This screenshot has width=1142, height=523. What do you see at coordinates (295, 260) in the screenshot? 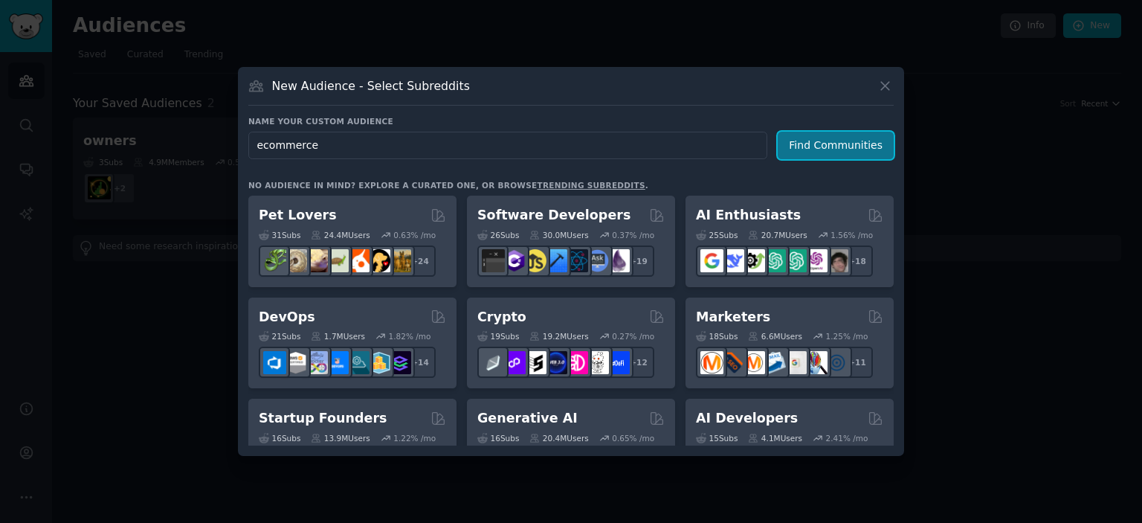
I see `img: ballpython` at bounding box center [295, 260].